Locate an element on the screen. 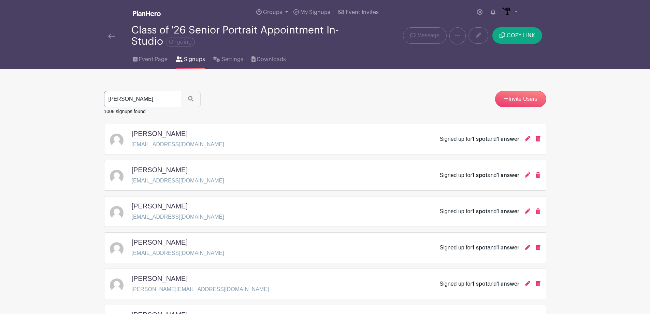 The height and width of the screenshot is (314, 650). a: Event Page is located at coordinates (150, 58).